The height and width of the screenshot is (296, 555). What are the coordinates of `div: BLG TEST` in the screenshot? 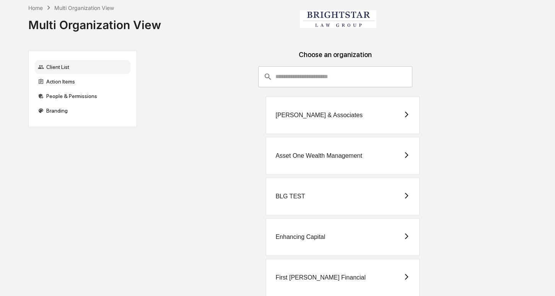 It's located at (290, 196).